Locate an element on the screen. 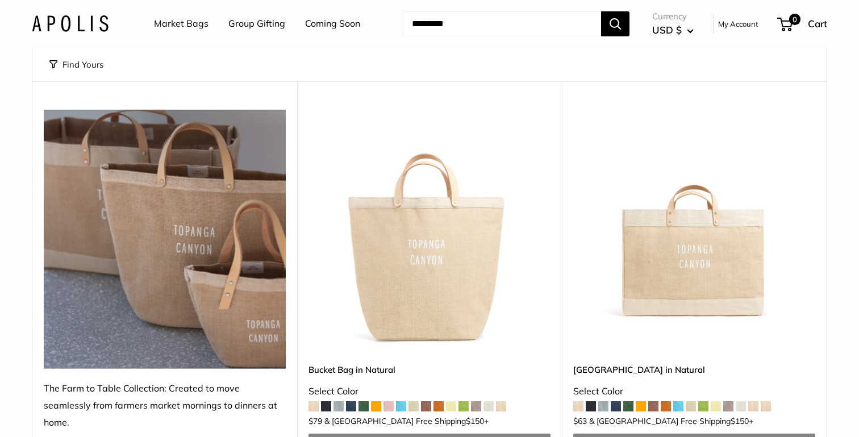 The width and height of the screenshot is (859, 437). input: Search... is located at coordinates (502, 24).